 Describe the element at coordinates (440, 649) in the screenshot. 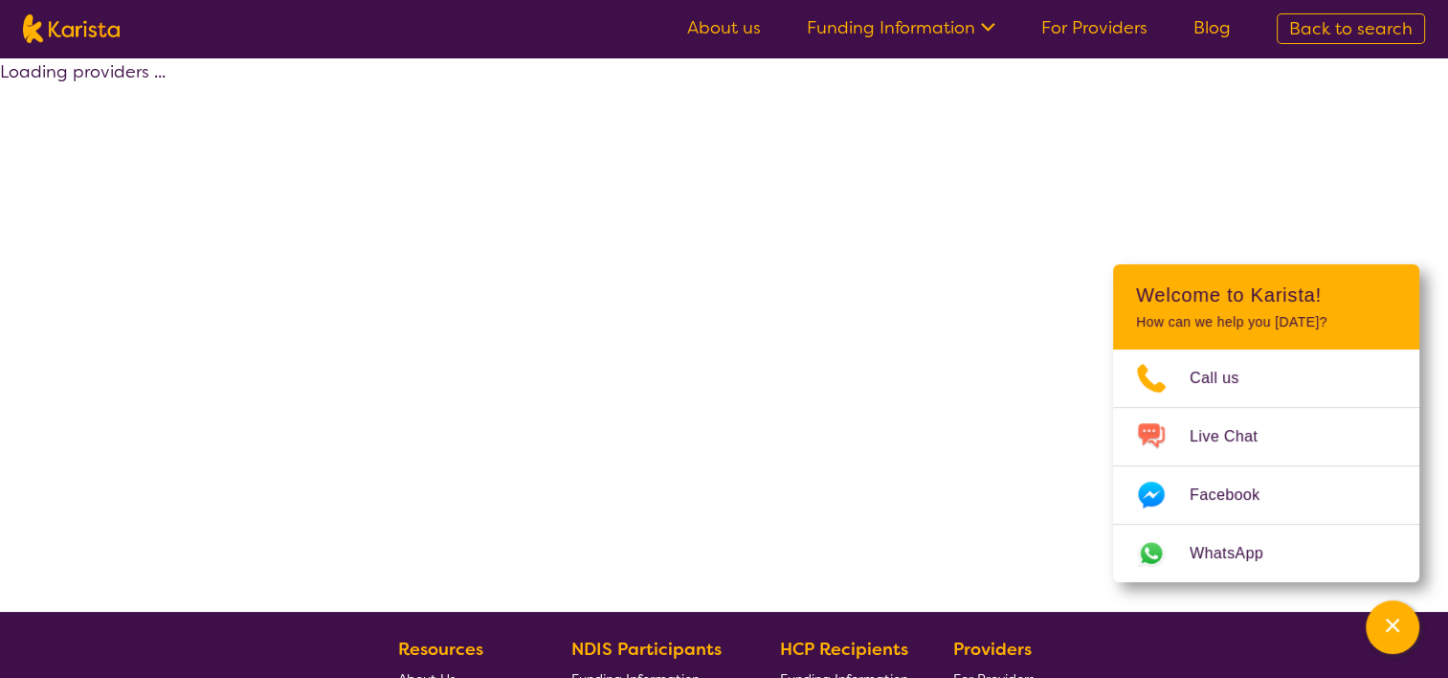

I see `b: Resources` at that location.